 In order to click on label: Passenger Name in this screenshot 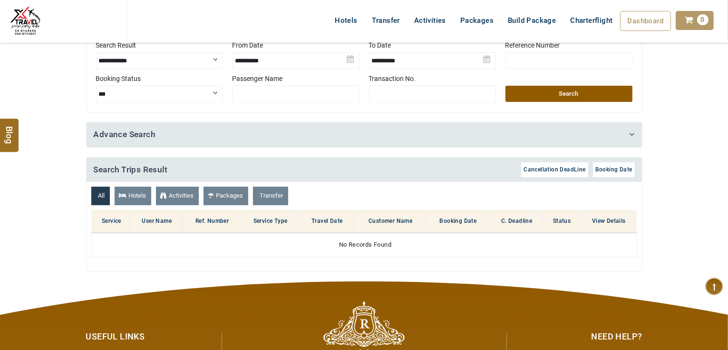, I will do `click(296, 78)`.